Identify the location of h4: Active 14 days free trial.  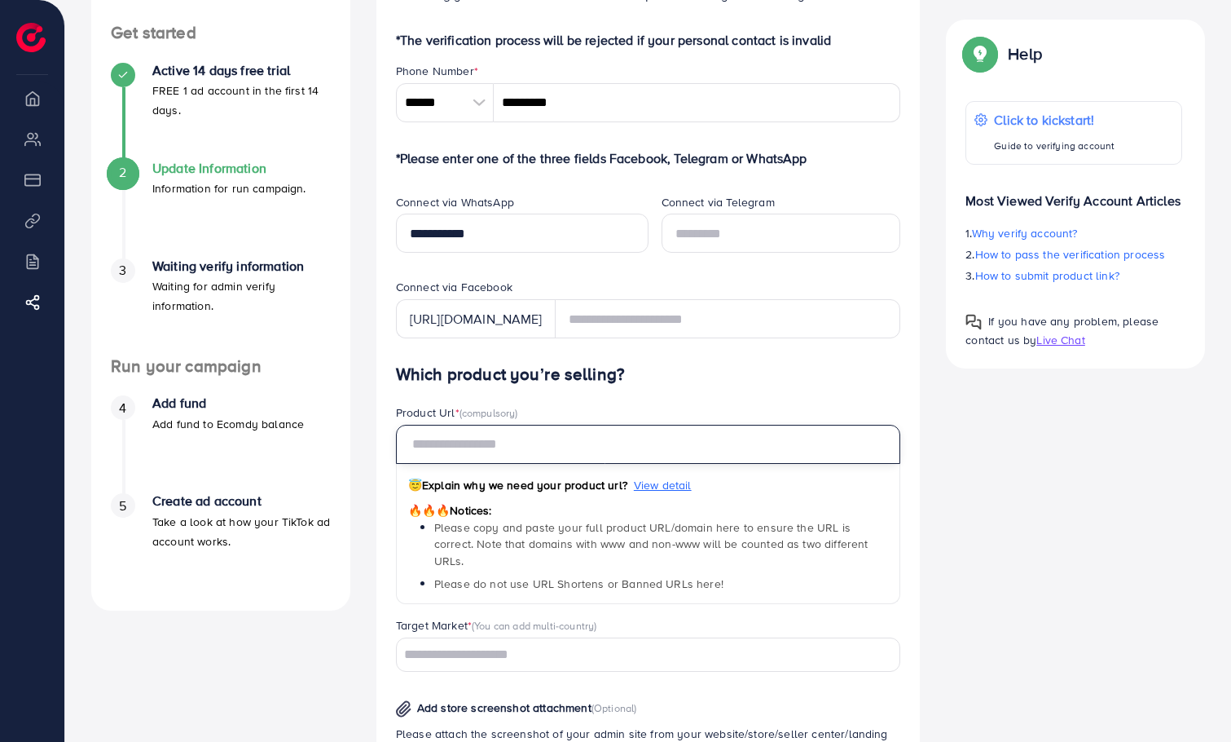
(241, 70).